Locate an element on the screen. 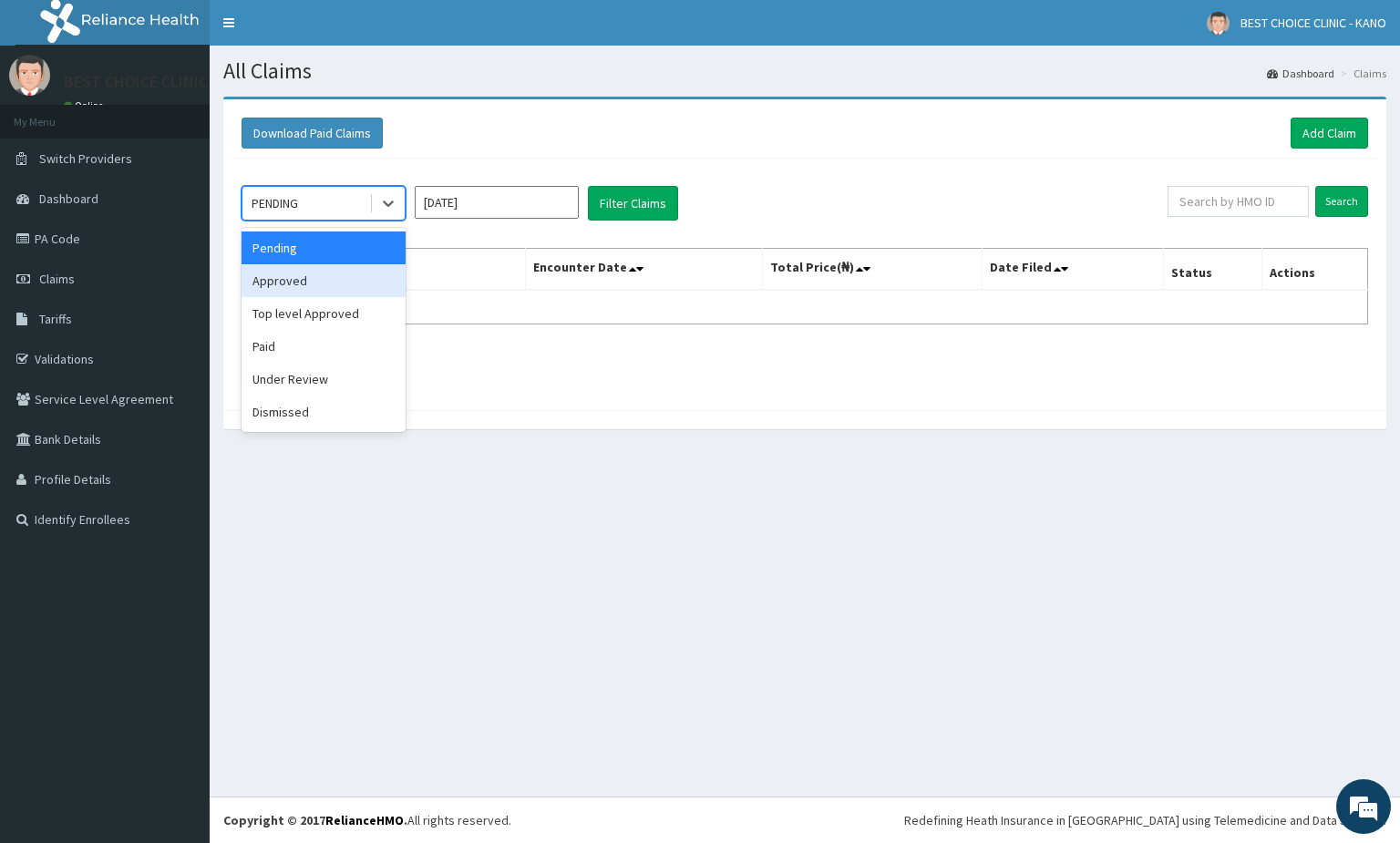 The height and width of the screenshot is (843, 1400). a: Online is located at coordinates (86, 106).